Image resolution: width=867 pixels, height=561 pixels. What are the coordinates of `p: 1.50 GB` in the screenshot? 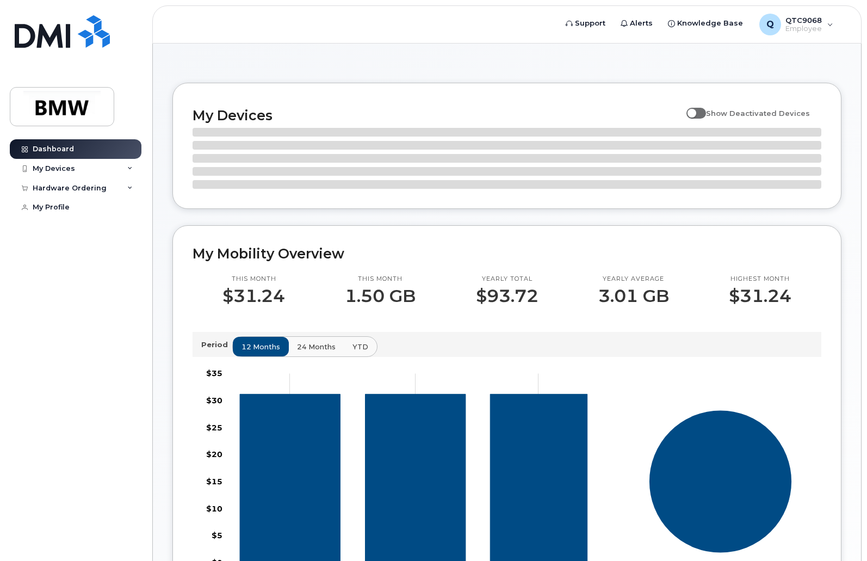 It's located at (380, 296).